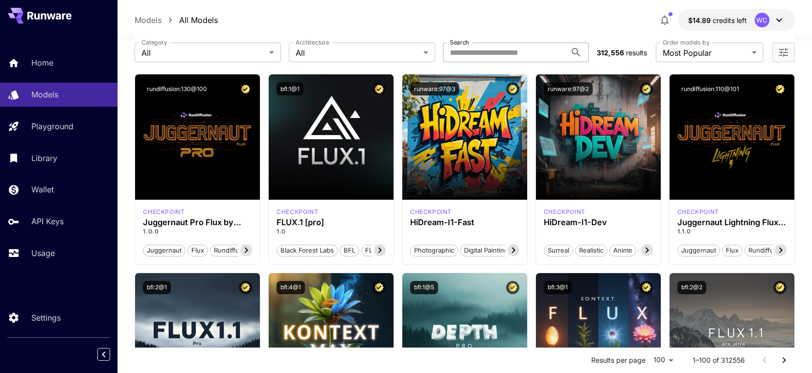  I want to click on p: 1.0, so click(331, 232).